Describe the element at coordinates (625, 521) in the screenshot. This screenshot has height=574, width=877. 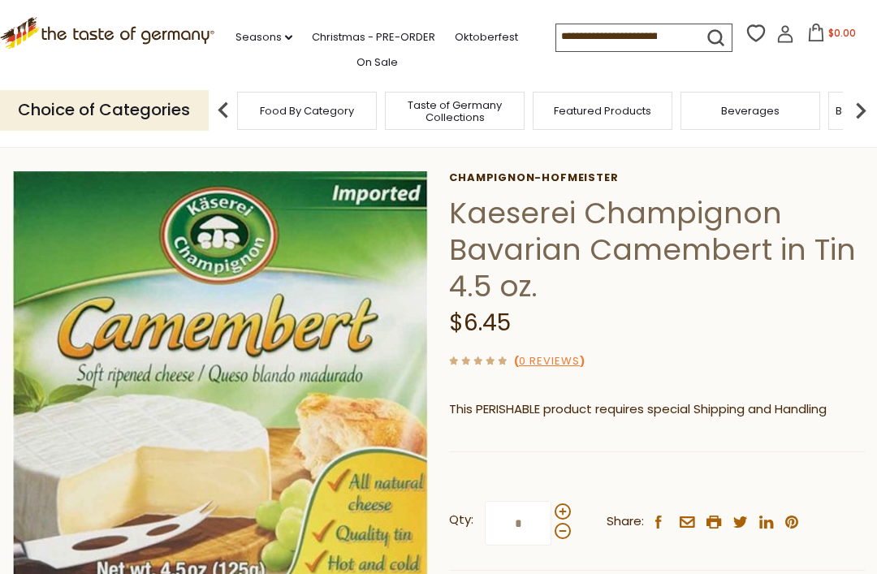
I see `span: Share:` at that location.